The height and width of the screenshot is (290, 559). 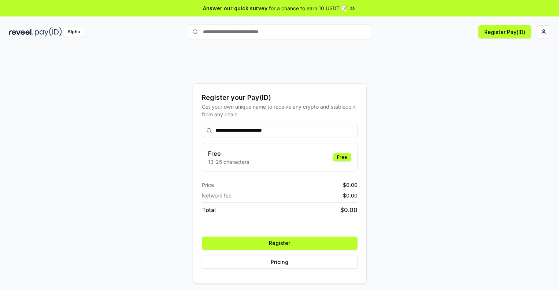 What do you see at coordinates (308, 8) in the screenshot?
I see `span: for a chance to earn 10 USDT 📝` at bounding box center [308, 8].